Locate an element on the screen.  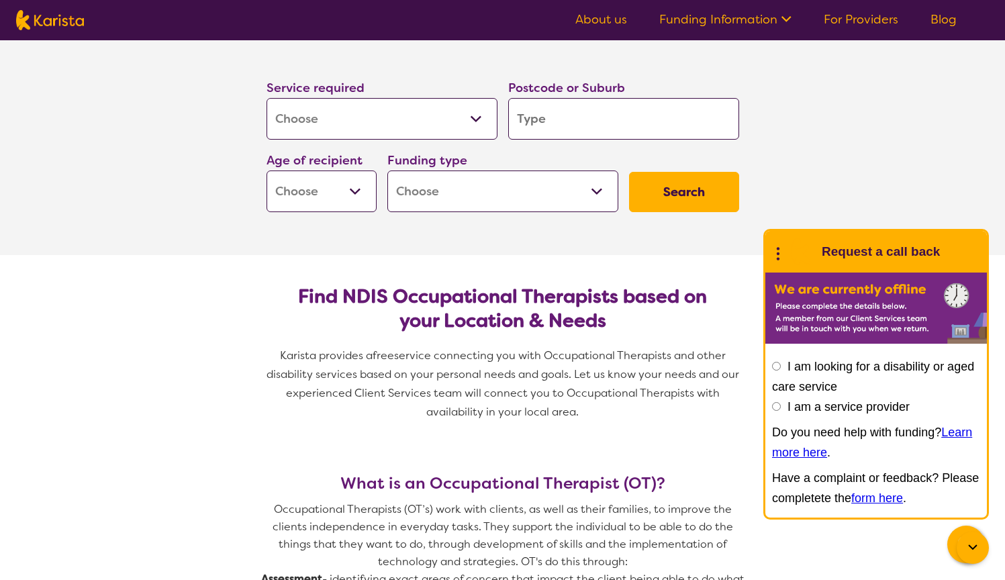
h3: What is an Occupational Therapist (OT)? is located at coordinates (503, 483).